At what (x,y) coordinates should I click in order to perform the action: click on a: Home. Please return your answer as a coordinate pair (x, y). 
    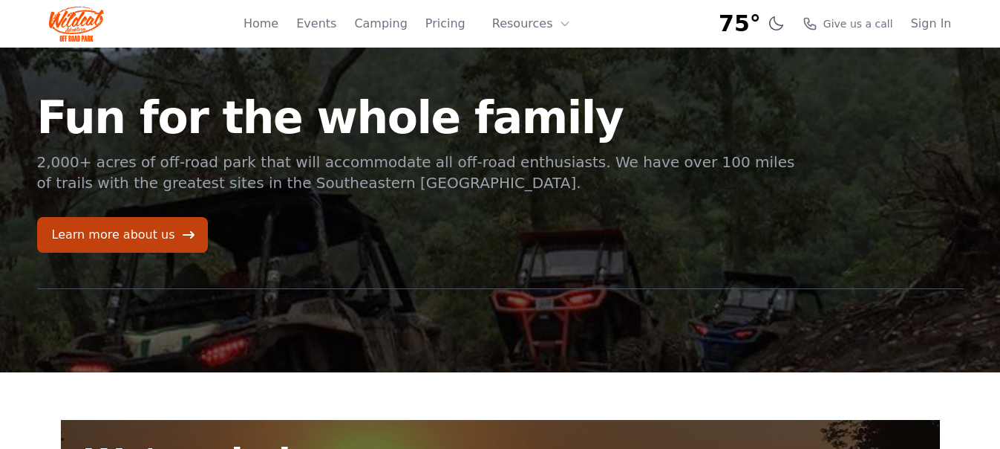
    Looking at the image, I should click on (261, 24).